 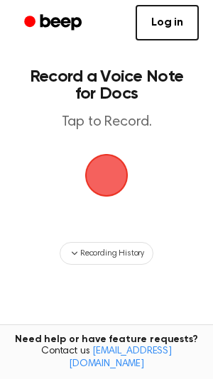 What do you see at coordinates (107, 254) in the screenshot?
I see `button: Recording History` at bounding box center [107, 254].